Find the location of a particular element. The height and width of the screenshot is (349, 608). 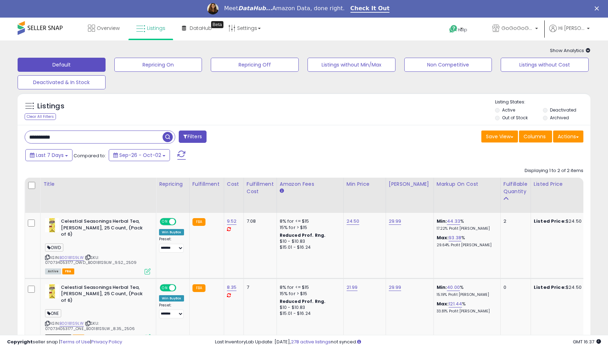

span: Columns is located at coordinates (534, 137).